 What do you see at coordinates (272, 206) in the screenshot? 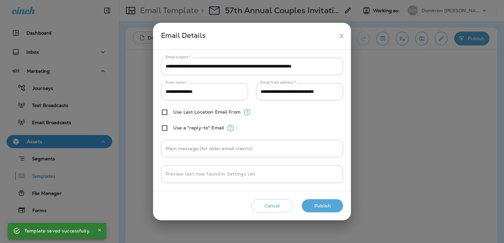
I see `button: Cancel` at bounding box center [272, 206].